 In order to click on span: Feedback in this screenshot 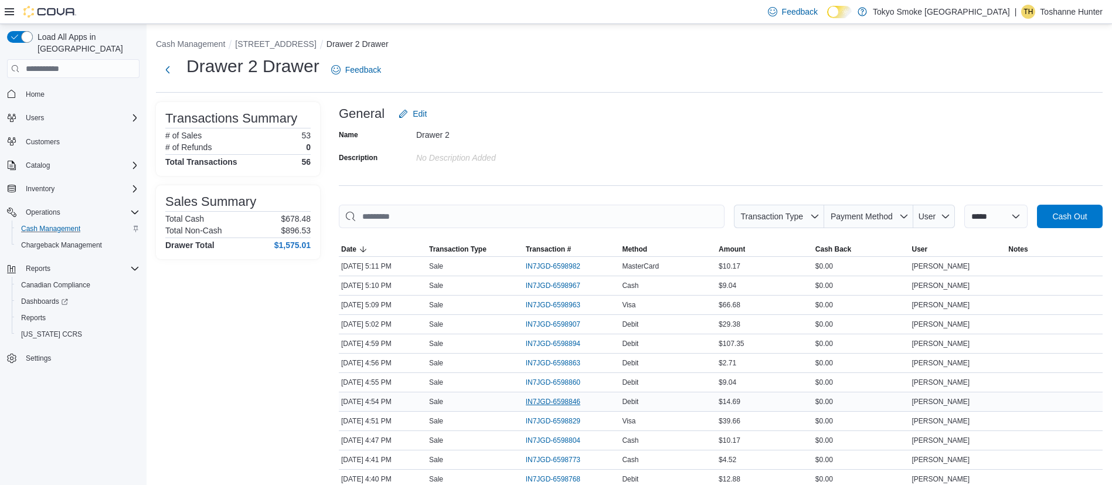, I will do `click(363, 70)`.